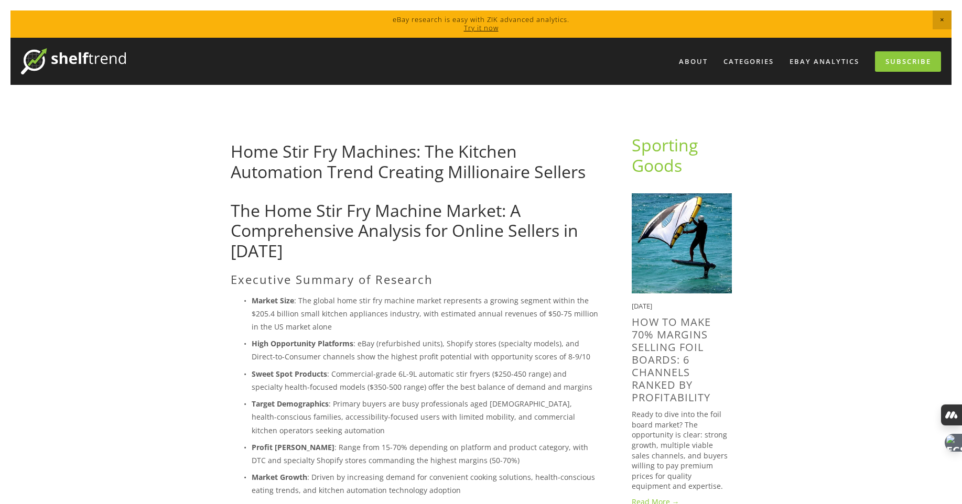 The image size is (962, 504). What do you see at coordinates (279, 477) in the screenshot?
I see `strong: Market Growth` at bounding box center [279, 477].